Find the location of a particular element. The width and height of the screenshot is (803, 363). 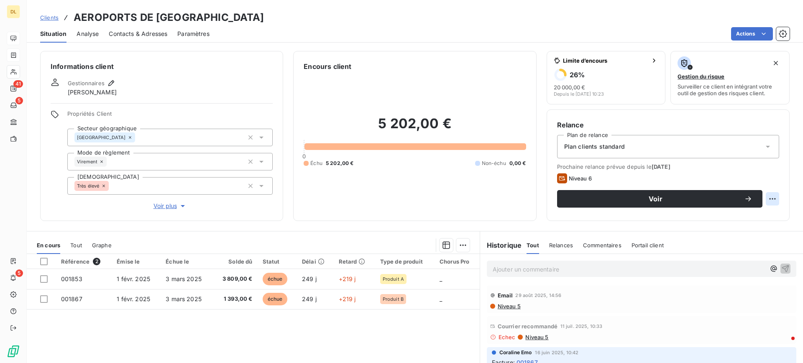

span: 001867 is located at coordinates (72, 299).